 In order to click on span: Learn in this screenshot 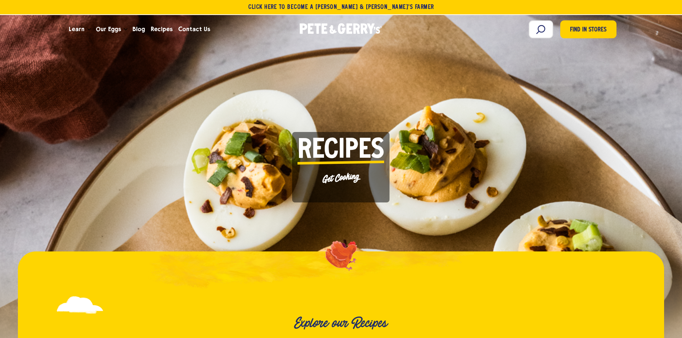, I will do `click(77, 29)`.